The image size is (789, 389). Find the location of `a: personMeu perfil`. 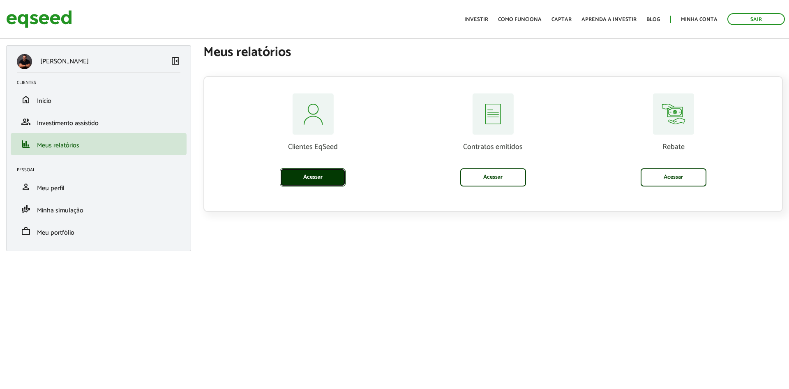

a: personMeu perfil is located at coordinates (99, 187).